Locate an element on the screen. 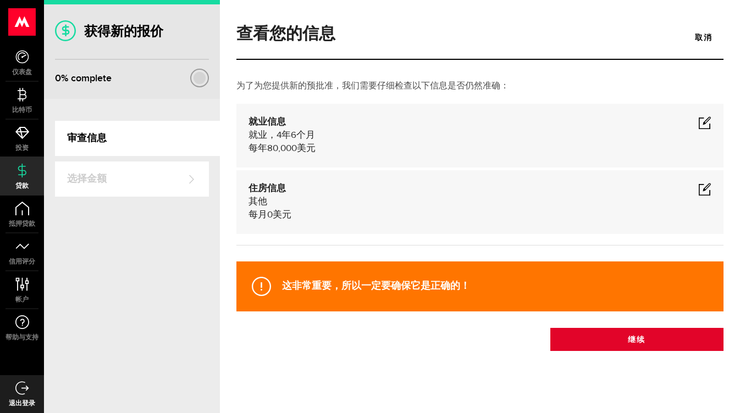  span: 就业 is located at coordinates (258, 135).